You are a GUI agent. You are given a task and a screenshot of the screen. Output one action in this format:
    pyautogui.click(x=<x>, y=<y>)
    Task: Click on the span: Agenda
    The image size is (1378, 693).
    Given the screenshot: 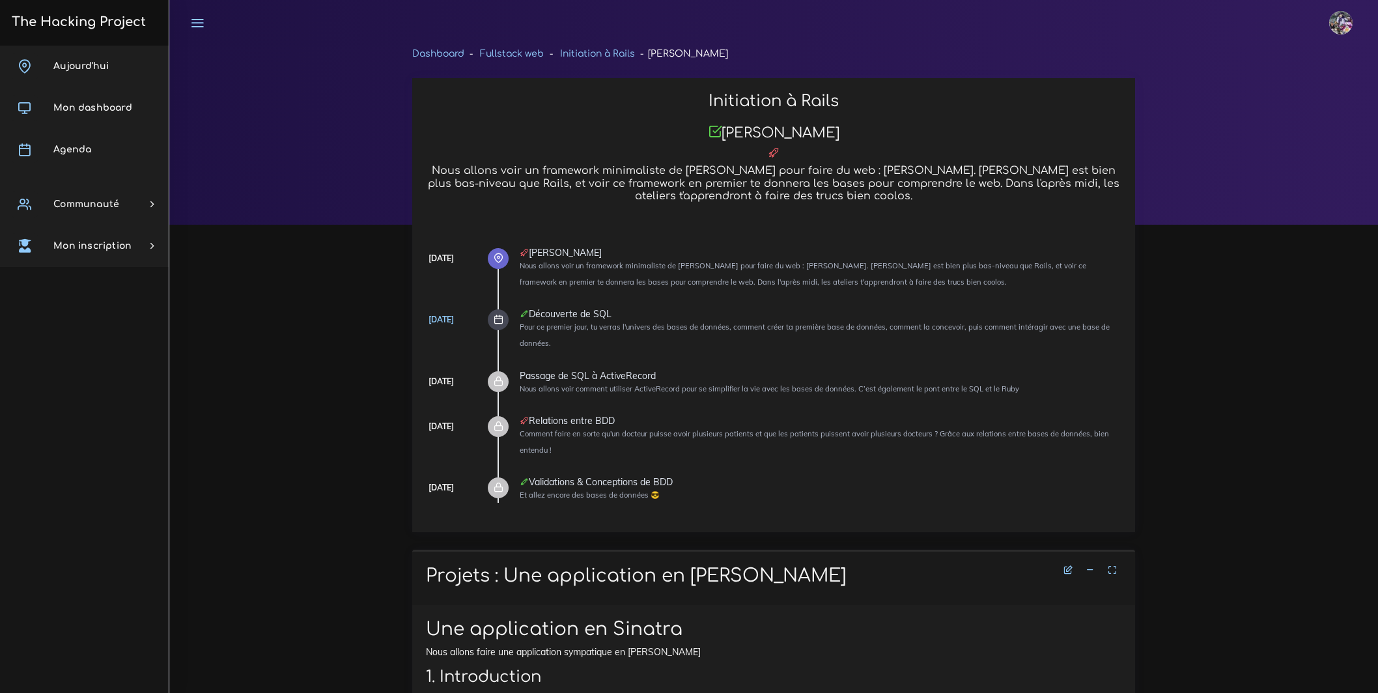 What is the action you would take?
    pyautogui.click(x=72, y=149)
    